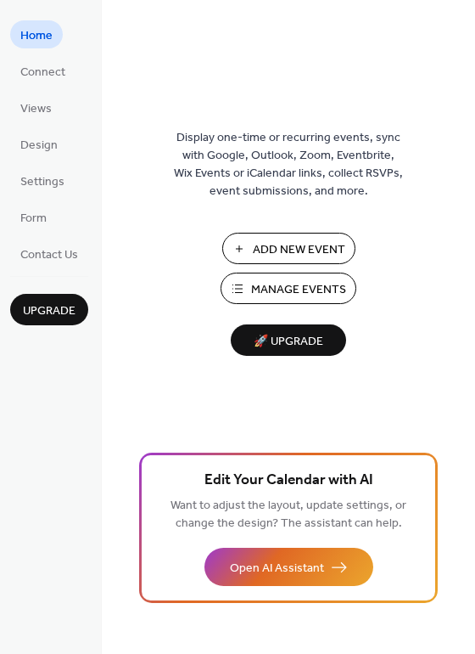 The width and height of the screenshot is (475, 654). I want to click on span: Add New Event, so click(299, 250).